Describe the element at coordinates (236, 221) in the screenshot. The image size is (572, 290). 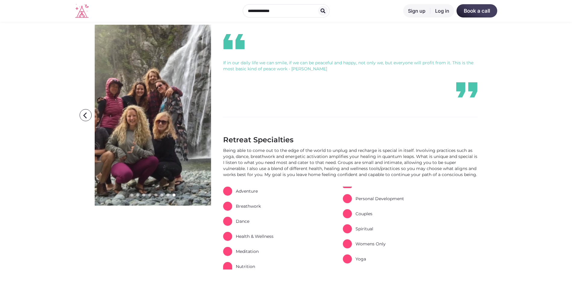
I see `a: Dance` at that location.